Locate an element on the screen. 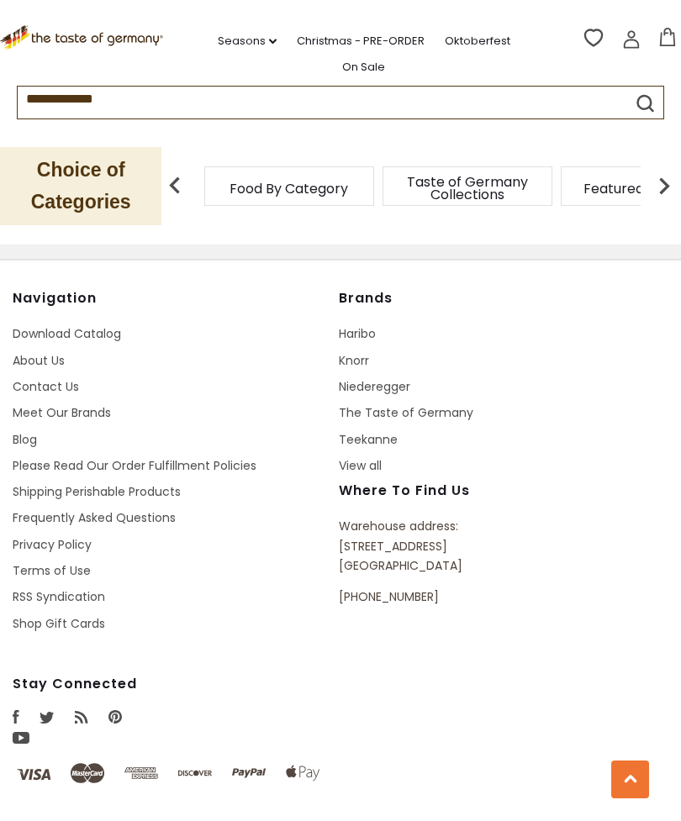 The height and width of the screenshot is (821, 681). a: View all is located at coordinates (360, 466).